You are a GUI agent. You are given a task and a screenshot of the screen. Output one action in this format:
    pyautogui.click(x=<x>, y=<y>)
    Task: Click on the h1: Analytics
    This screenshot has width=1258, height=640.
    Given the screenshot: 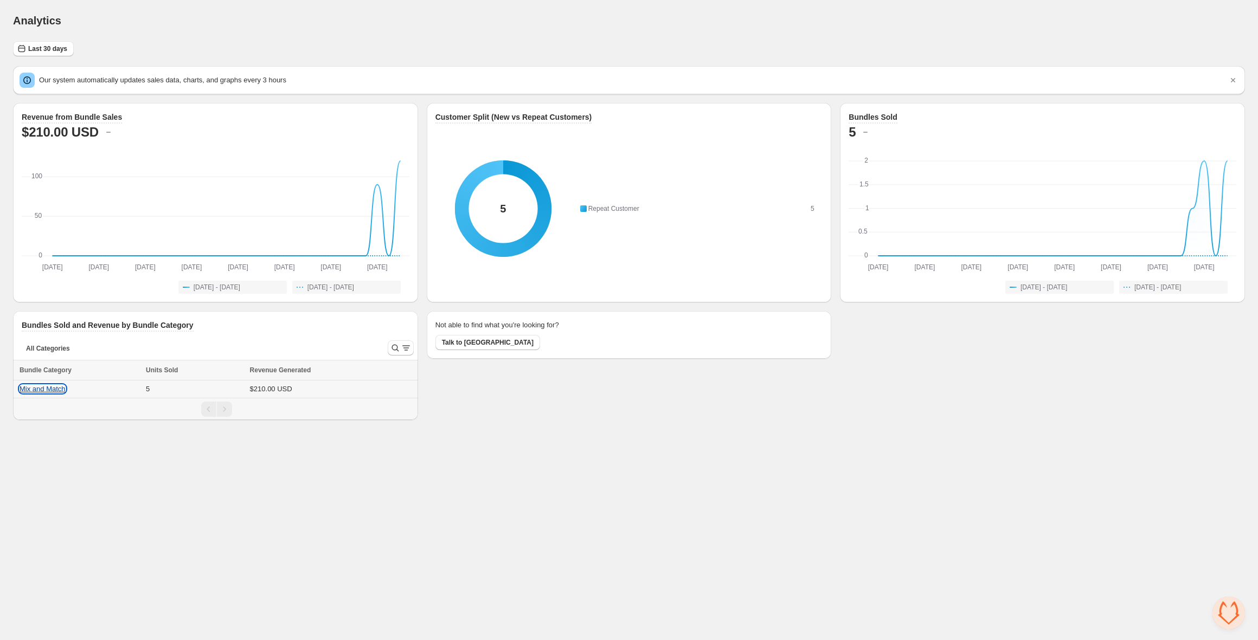 What is the action you would take?
    pyautogui.click(x=37, y=21)
    